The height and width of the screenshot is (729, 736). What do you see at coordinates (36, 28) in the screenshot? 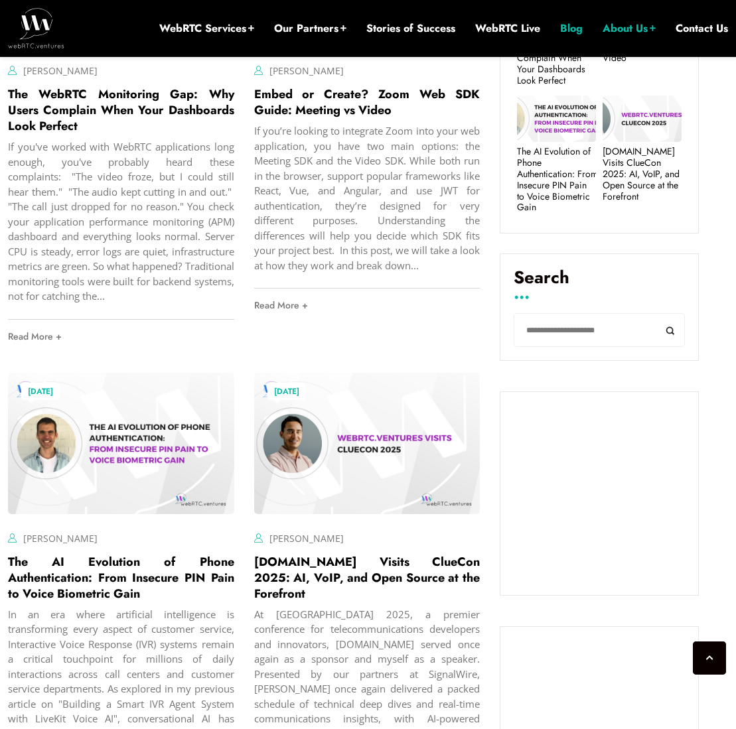
I see `img: WebRTC.ventures` at bounding box center [36, 28].